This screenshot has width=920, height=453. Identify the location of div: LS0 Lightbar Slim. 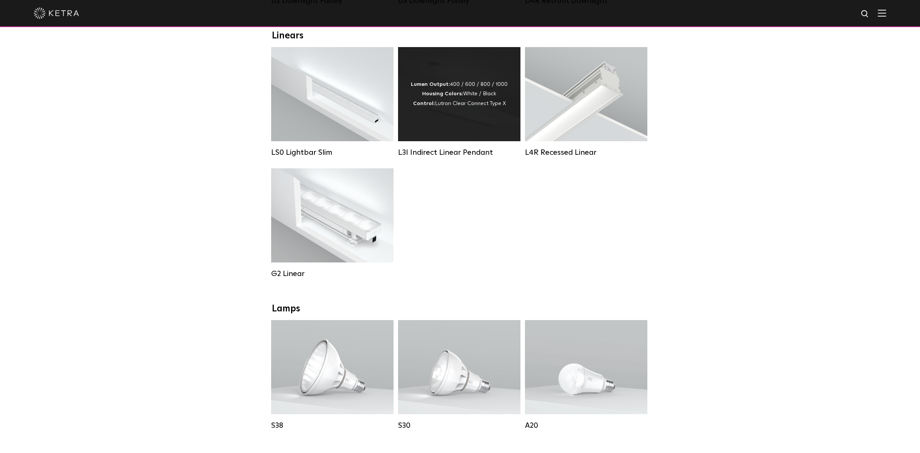
(332, 153).